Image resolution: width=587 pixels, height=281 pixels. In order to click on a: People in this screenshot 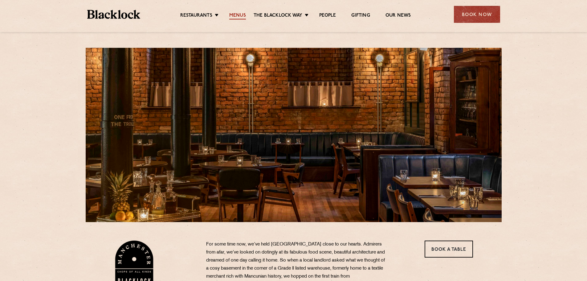, I will do `click(327, 16)`.